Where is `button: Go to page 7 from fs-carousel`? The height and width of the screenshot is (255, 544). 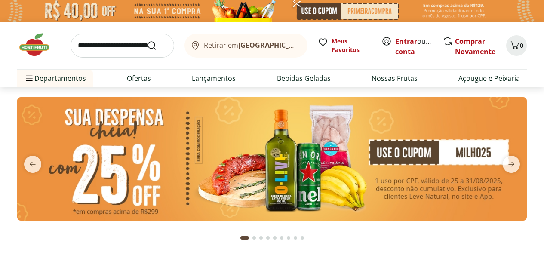 button: Go to page 7 from fs-carousel is located at coordinates (288, 238).